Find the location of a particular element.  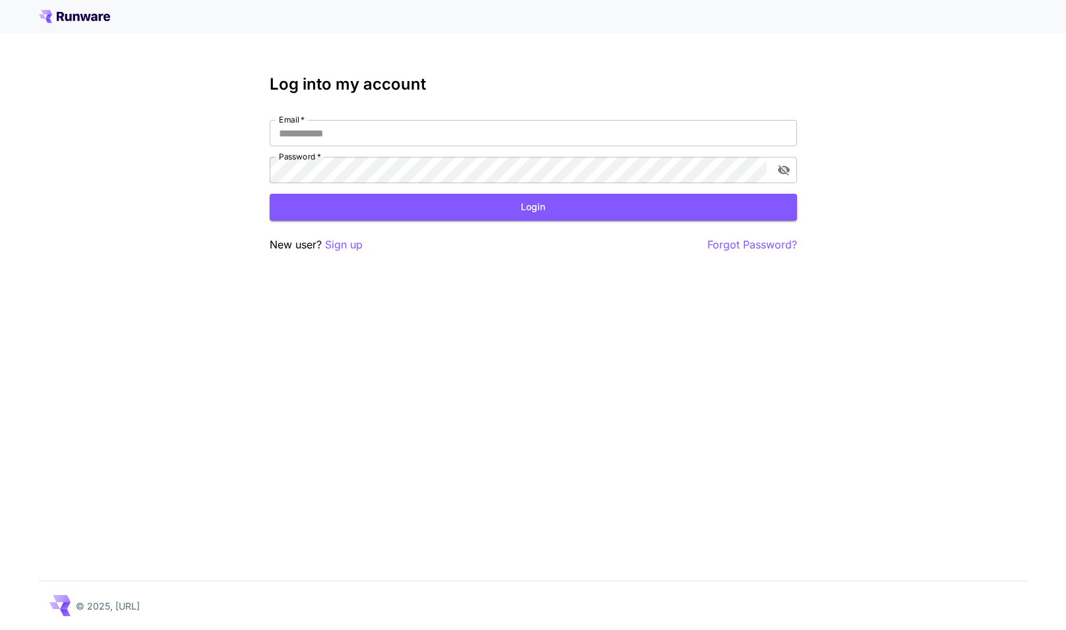

p: New user? is located at coordinates (316, 245).